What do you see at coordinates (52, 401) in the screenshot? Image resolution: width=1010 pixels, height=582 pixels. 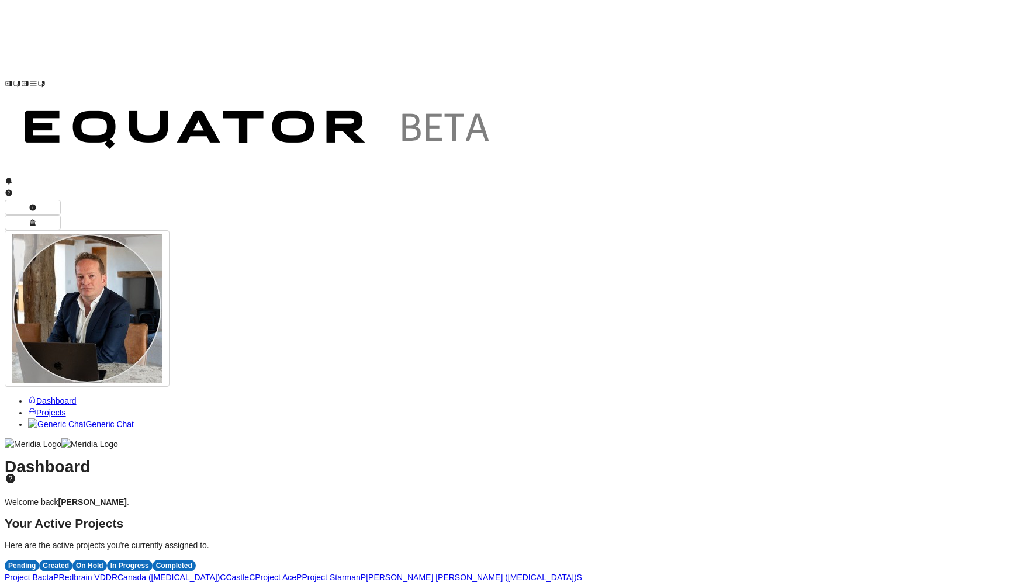 I see `a: Dashboard` at bounding box center [52, 401].